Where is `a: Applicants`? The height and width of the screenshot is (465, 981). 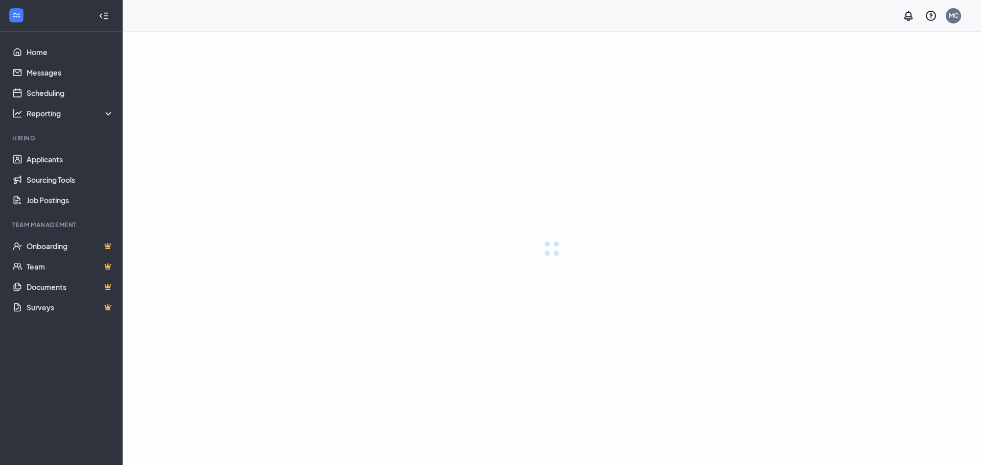 a: Applicants is located at coordinates (70, 159).